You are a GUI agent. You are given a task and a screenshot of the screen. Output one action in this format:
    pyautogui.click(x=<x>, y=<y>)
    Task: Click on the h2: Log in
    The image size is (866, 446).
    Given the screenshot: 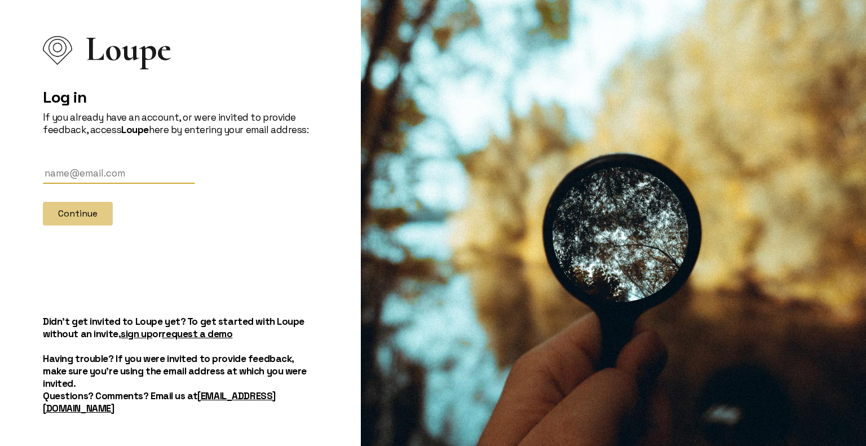 What is the action you would take?
    pyautogui.click(x=180, y=97)
    